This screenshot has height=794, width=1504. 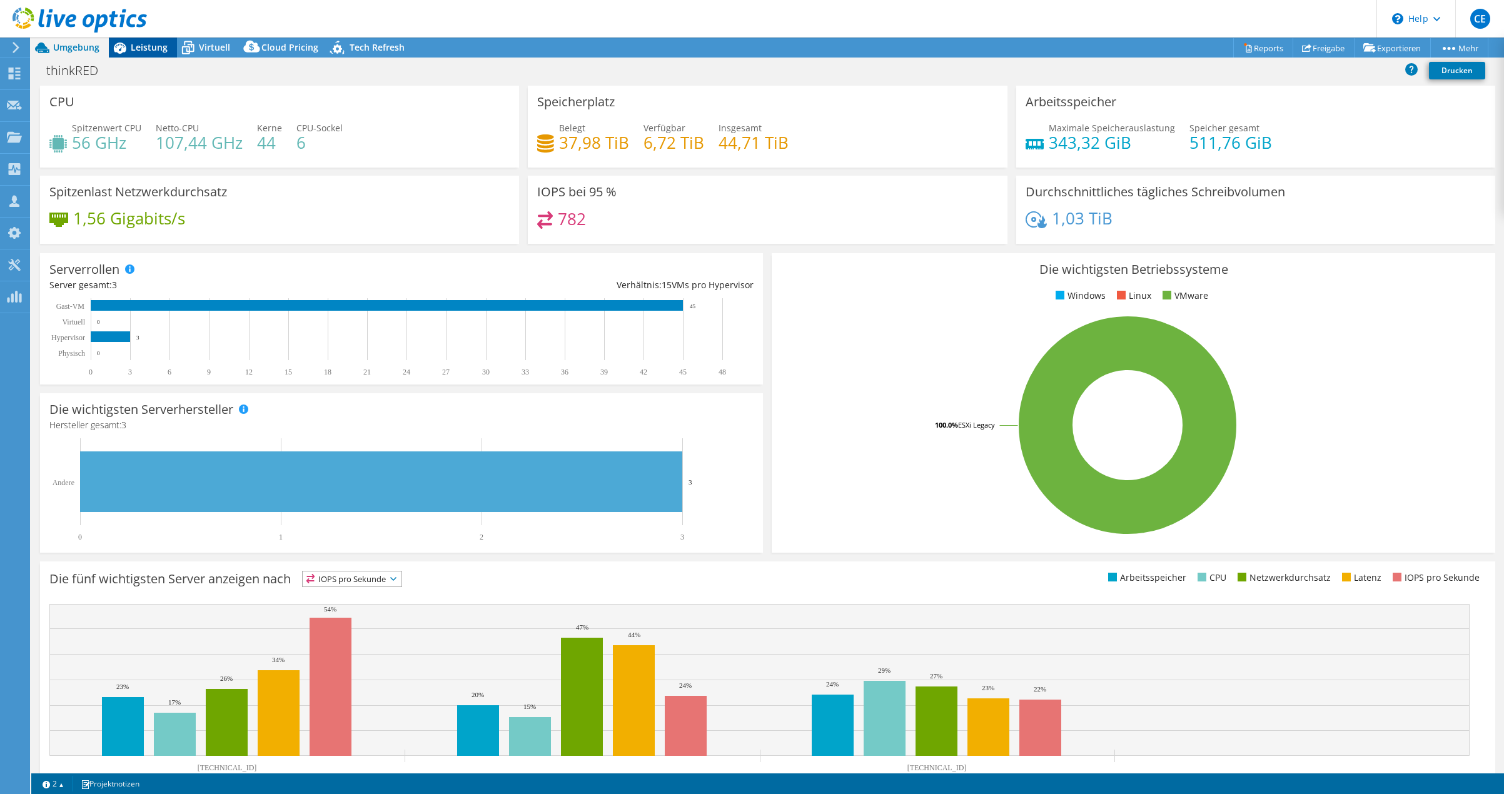 I want to click on text: 29%, so click(x=884, y=671).